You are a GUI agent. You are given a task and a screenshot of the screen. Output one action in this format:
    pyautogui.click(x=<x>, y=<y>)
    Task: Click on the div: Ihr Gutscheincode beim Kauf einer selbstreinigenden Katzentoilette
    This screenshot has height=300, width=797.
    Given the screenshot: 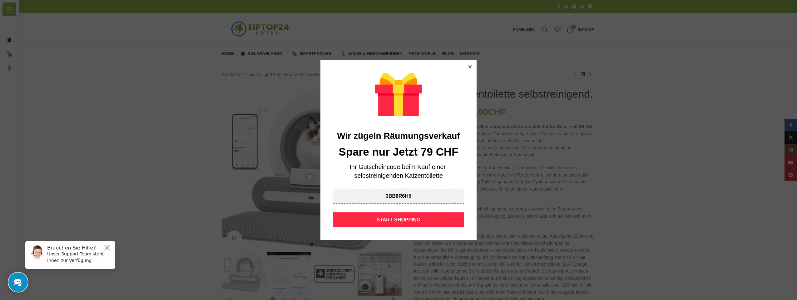 What is the action you would take?
    pyautogui.click(x=398, y=171)
    